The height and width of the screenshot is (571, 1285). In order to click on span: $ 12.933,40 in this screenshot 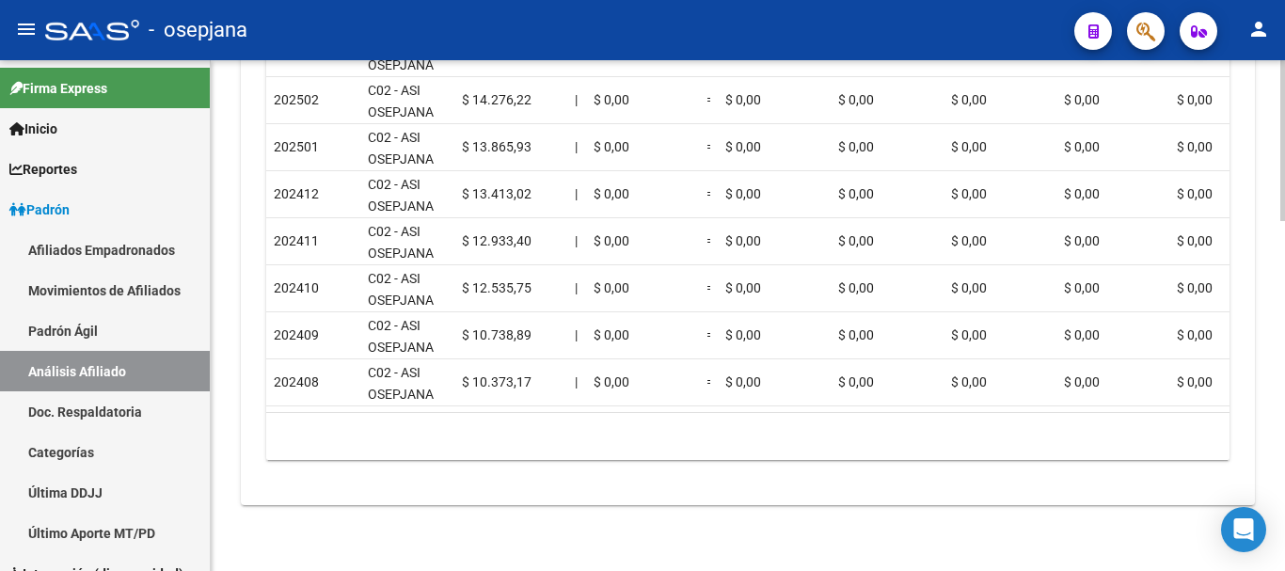, I will do `click(497, 241)`.